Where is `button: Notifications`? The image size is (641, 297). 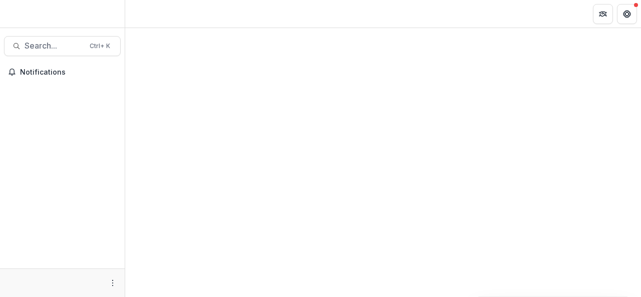 button: Notifications is located at coordinates (62, 72).